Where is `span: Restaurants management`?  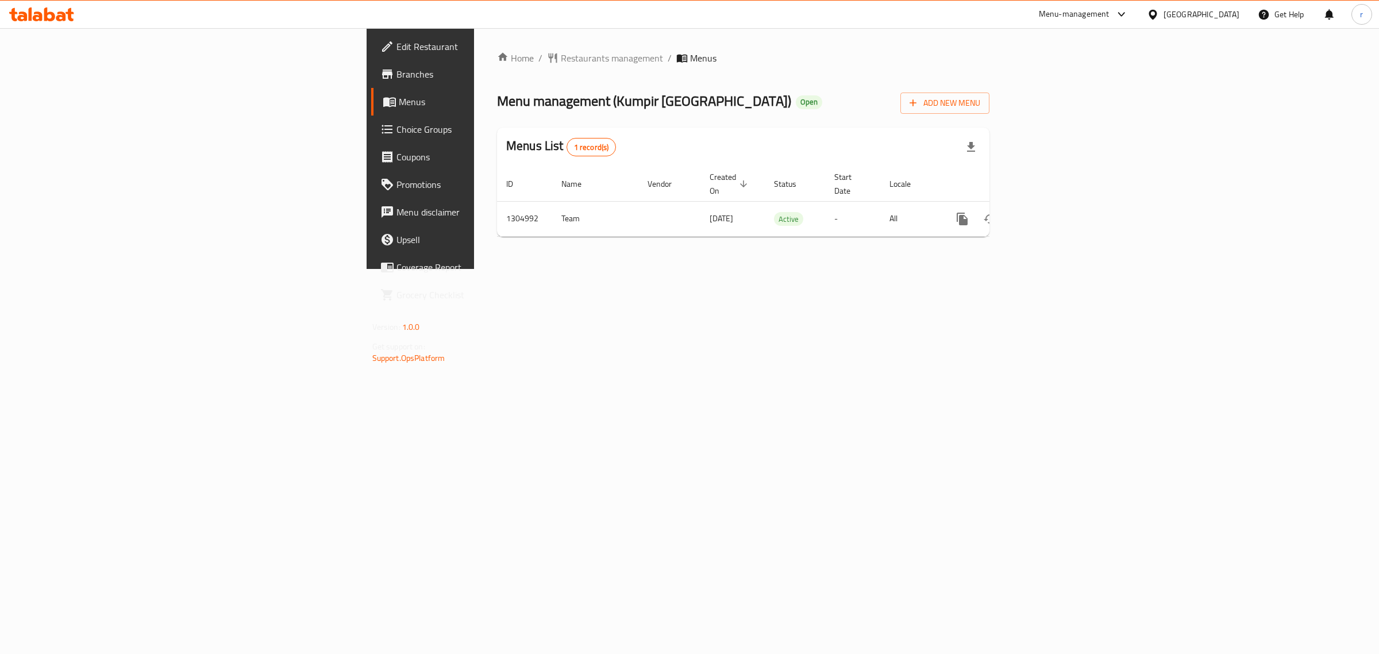 span: Restaurants management is located at coordinates (612, 58).